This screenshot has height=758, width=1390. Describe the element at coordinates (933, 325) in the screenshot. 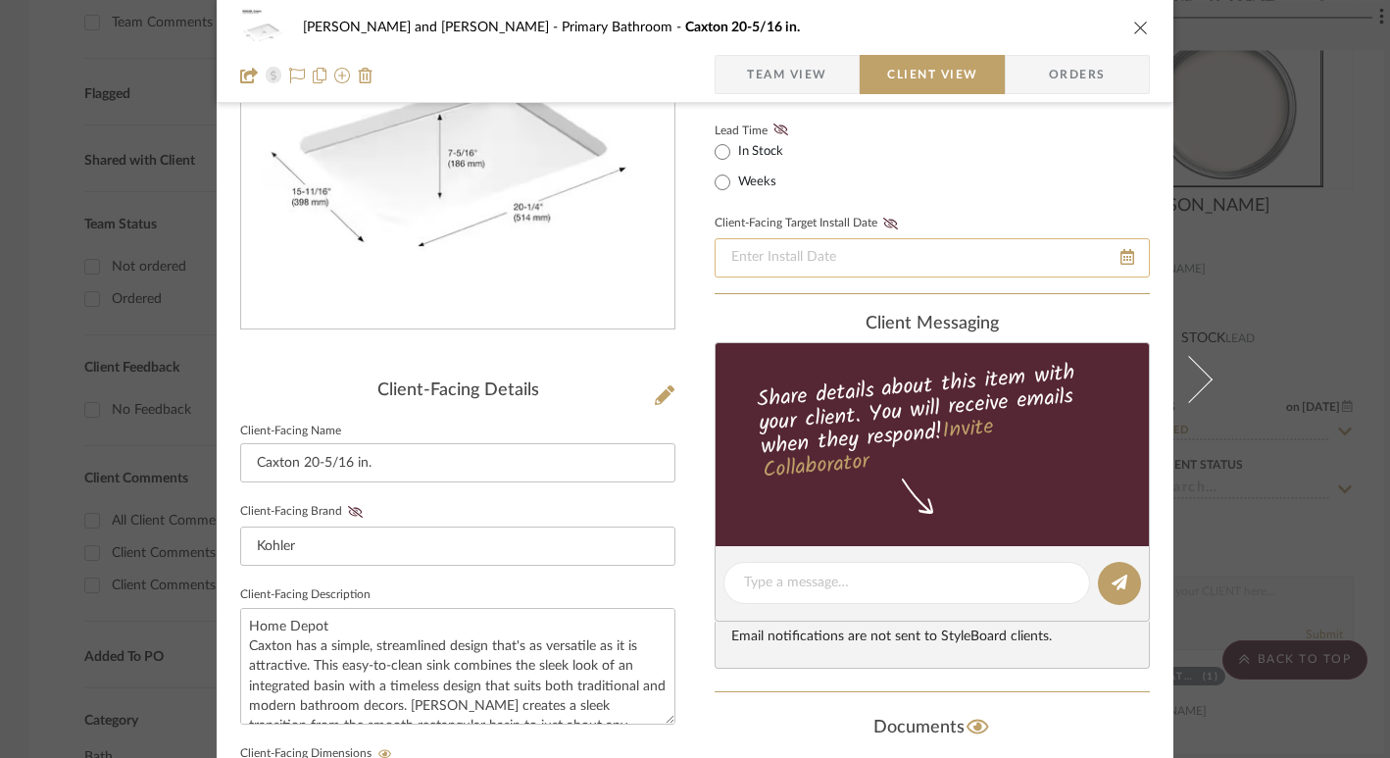

I see `div: client Messaging` at that location.